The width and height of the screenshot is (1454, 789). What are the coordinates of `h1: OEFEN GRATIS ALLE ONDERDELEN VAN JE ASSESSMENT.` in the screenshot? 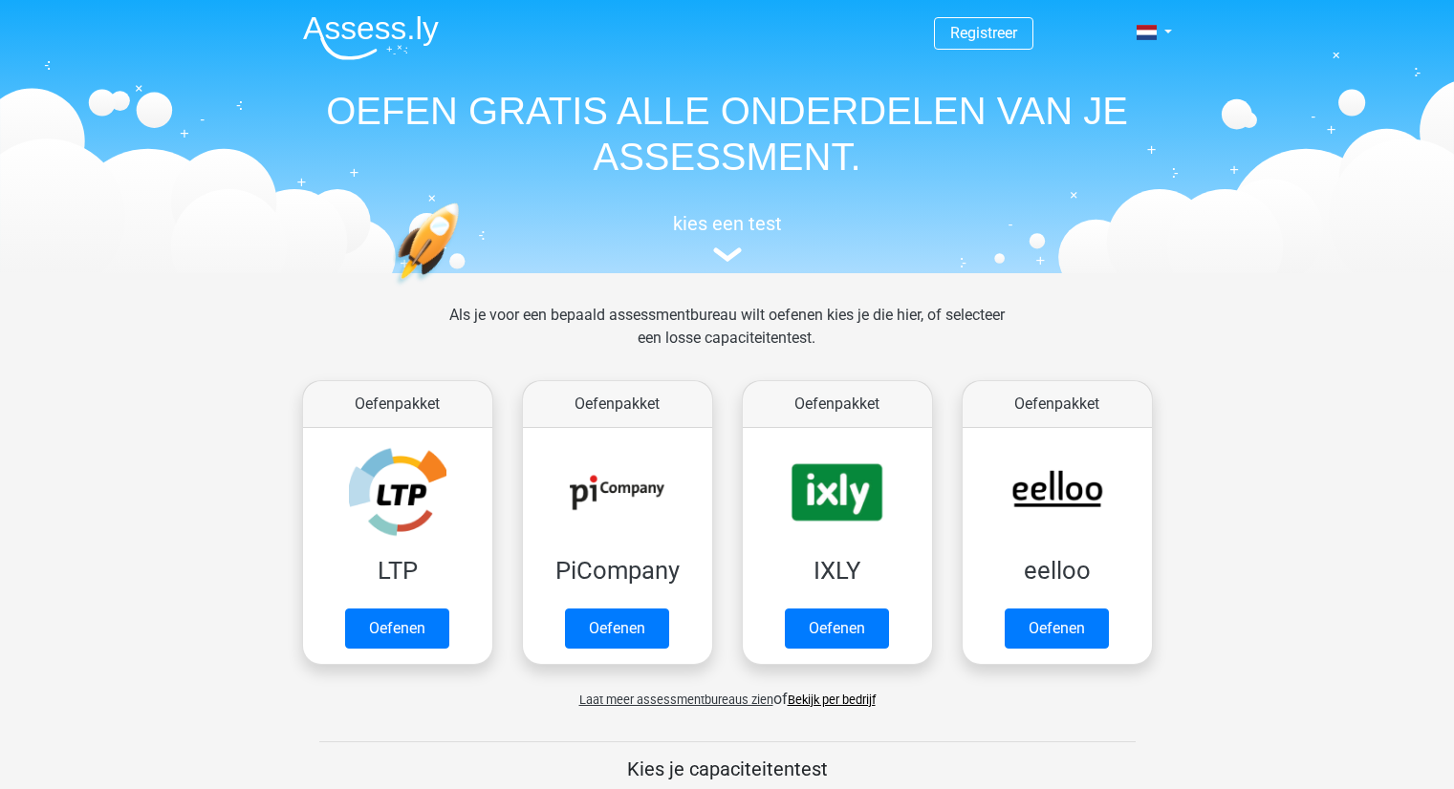 It's located at (727, 134).